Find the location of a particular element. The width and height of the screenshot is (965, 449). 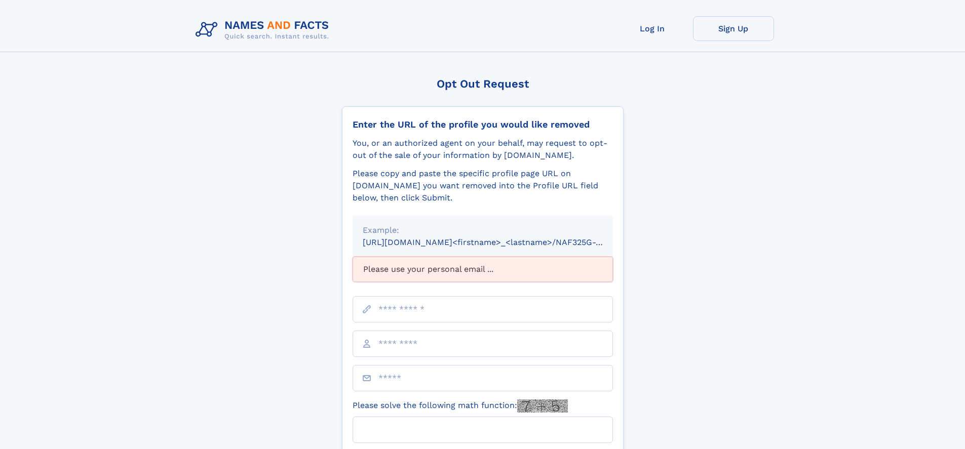

div: You, or an authorized agent on your behalf, may request to opt-out of the sale of your informatio... is located at coordinates (483, 149).